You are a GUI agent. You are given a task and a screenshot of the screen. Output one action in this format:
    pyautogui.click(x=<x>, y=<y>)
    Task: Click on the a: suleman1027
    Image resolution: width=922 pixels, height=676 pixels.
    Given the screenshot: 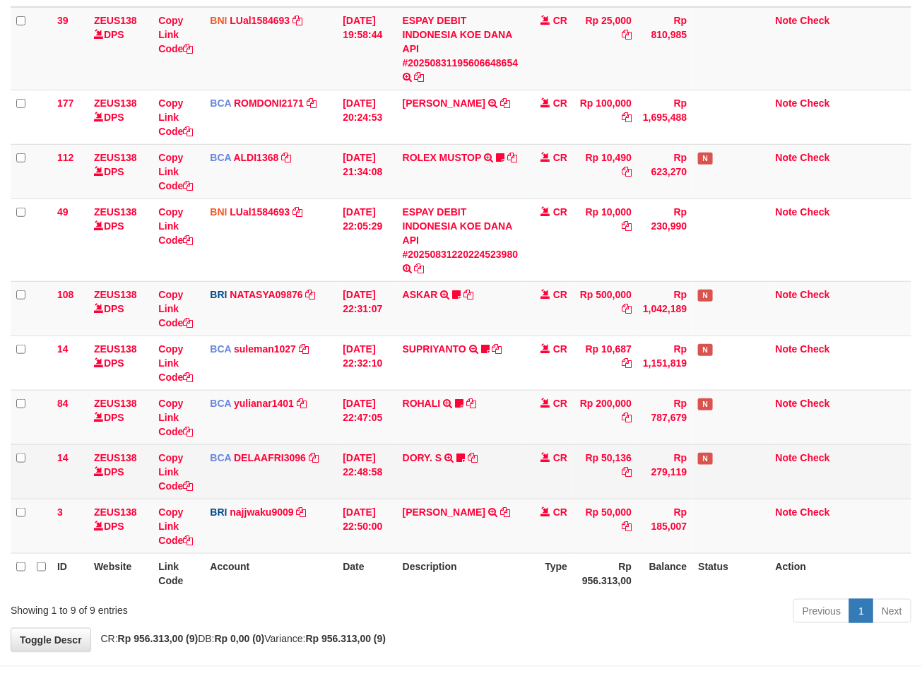 What is the action you would take?
    pyautogui.click(x=265, y=349)
    